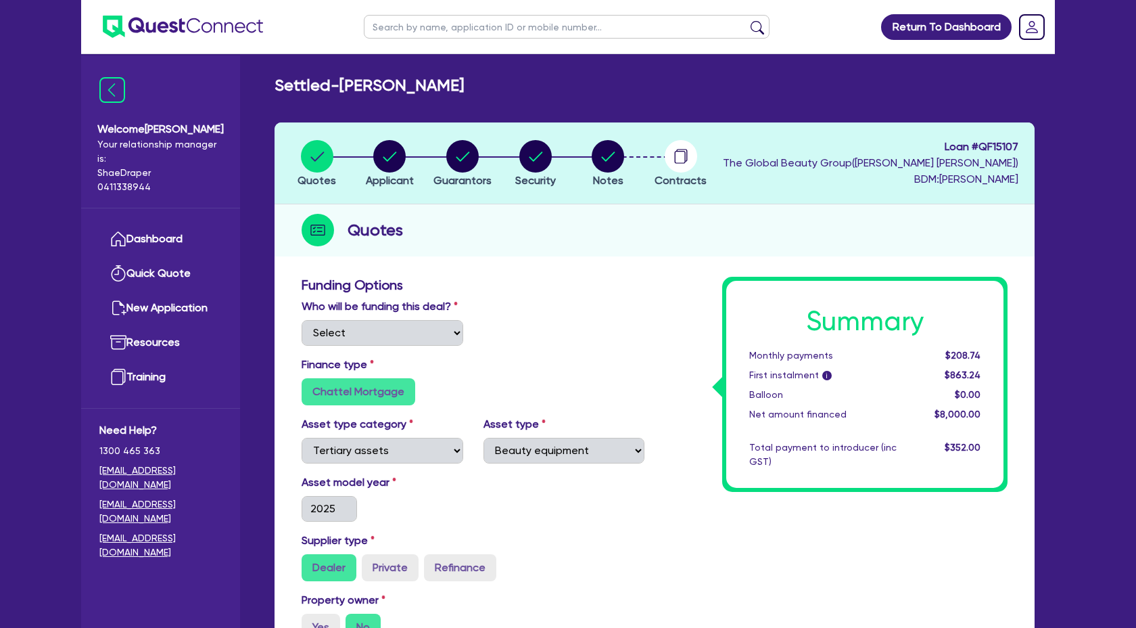 This screenshot has height=628, width=1136. What do you see at coordinates (390, 567) in the screenshot?
I see `label: Private` at bounding box center [390, 567].